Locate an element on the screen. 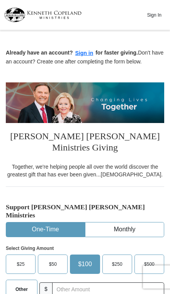 The height and width of the screenshot is (294, 170). div: Together, we're helping people all over the world discover the greatest gift that has ever been g... is located at coordinates (85, 171).